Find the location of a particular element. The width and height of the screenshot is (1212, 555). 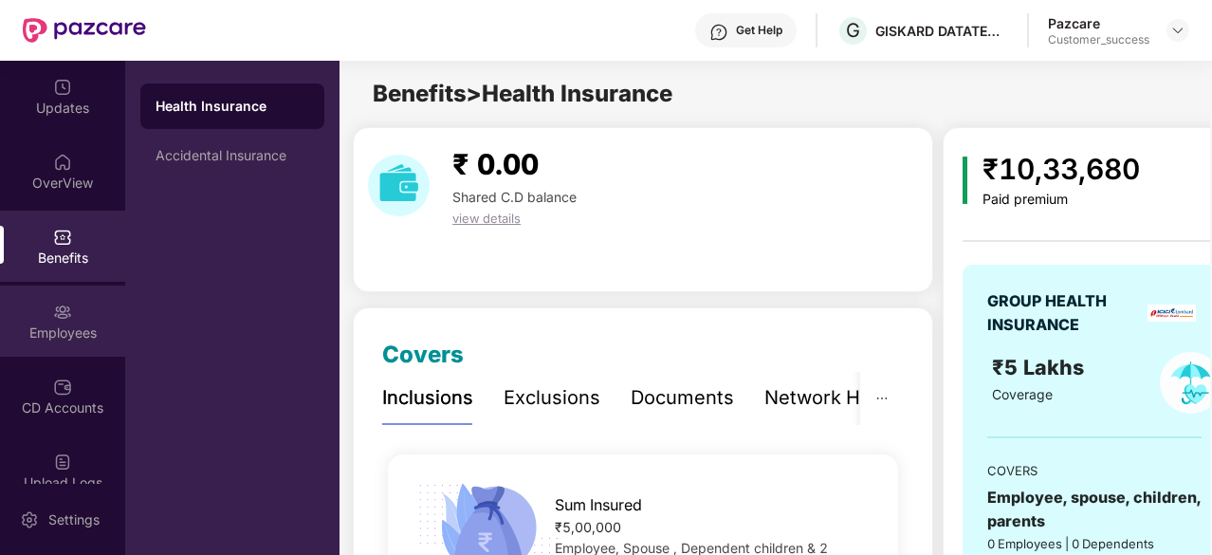

img: svg+xml;base64,PHN2ZyBpZD0iSGVscC0zMngzMiIgeG1sbnM9Imh0dHA6Ly93d3cudzMub3JnLzIwMDAvc3ZnIiB3aWR0aD... is located at coordinates (719, 32).